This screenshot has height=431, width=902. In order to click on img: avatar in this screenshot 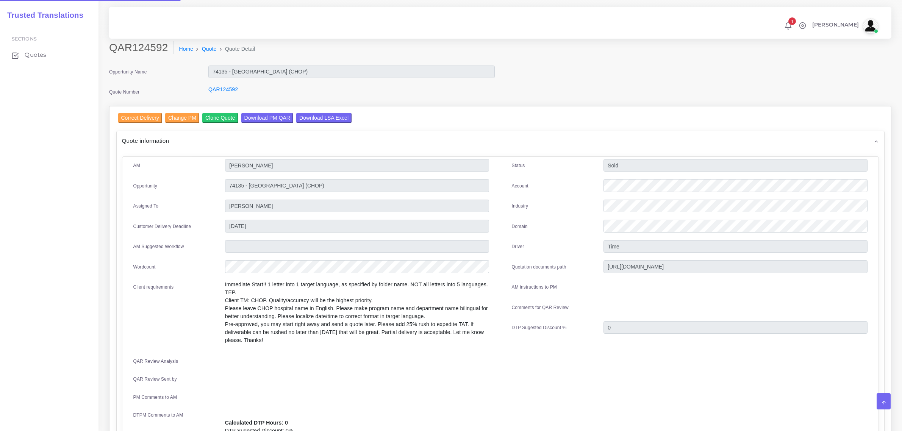, I will do `click(870, 26)`.